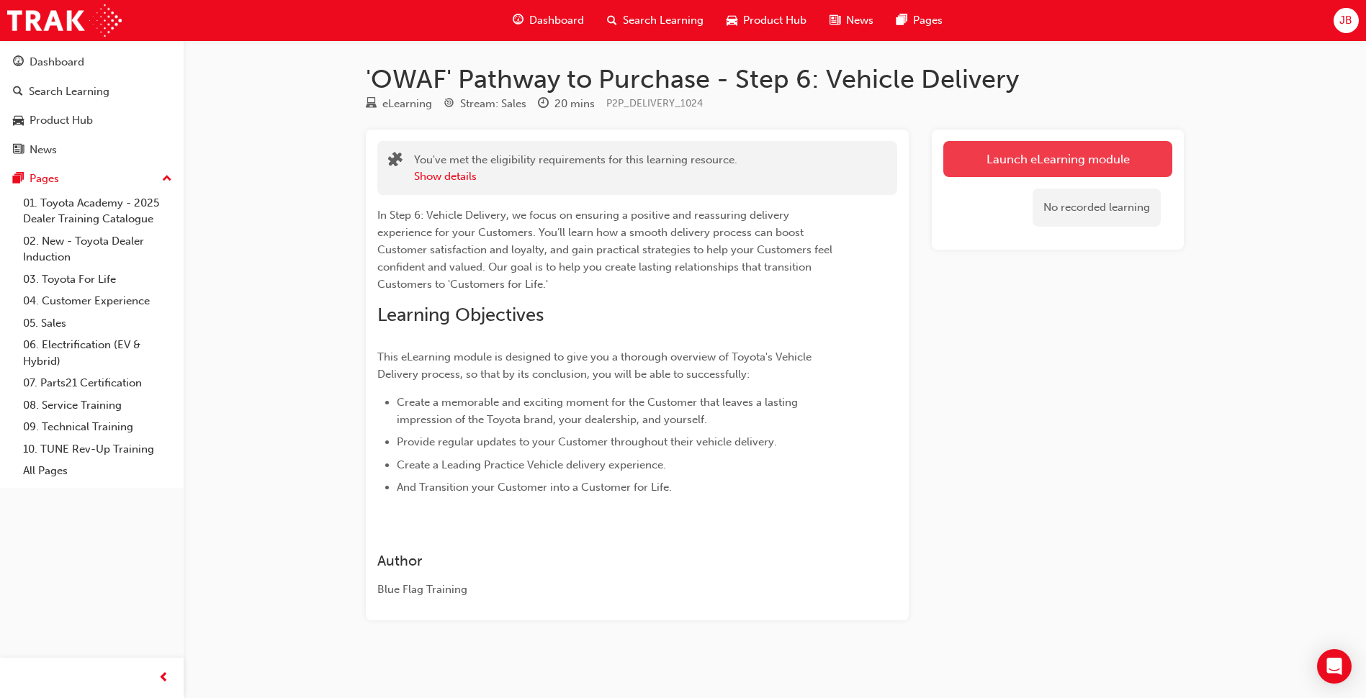 The width and height of the screenshot is (1366, 698). Describe the element at coordinates (655, 20) in the screenshot. I see `a: search-iconSearch Learning` at that location.